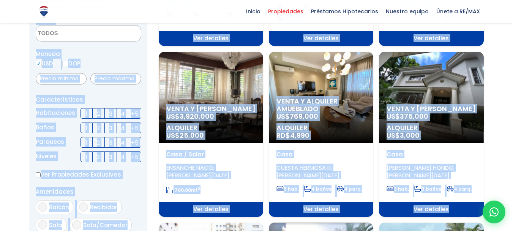 Image resolution: width=513 pixels, height=231 pixels. What do you see at coordinates (44, 11) in the screenshot?
I see `img: Logo de REMAX` at bounding box center [44, 11].